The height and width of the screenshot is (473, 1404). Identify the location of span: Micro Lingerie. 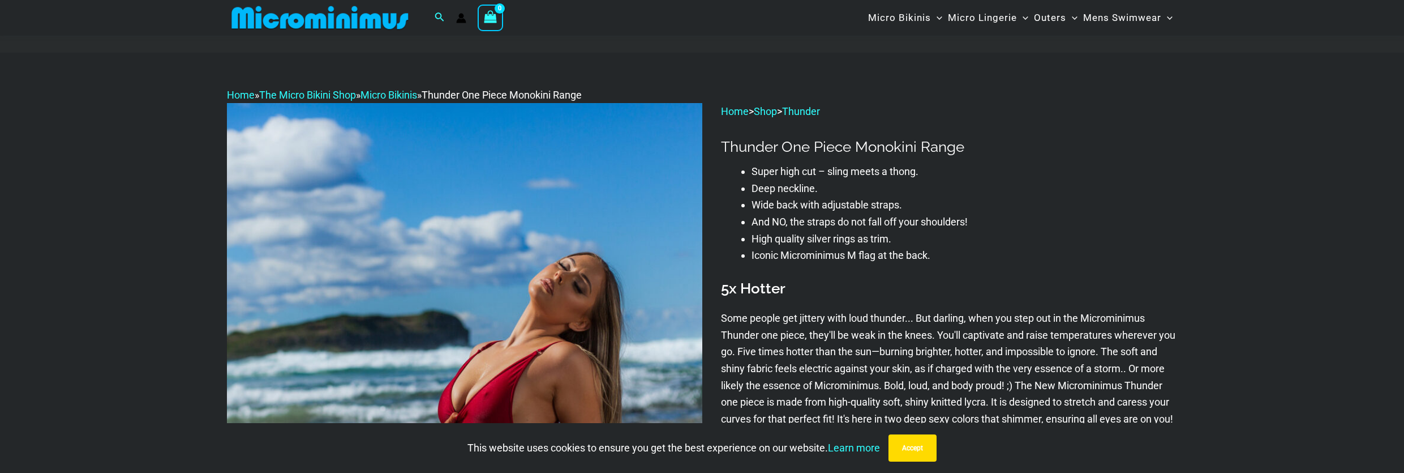
(983, 18).